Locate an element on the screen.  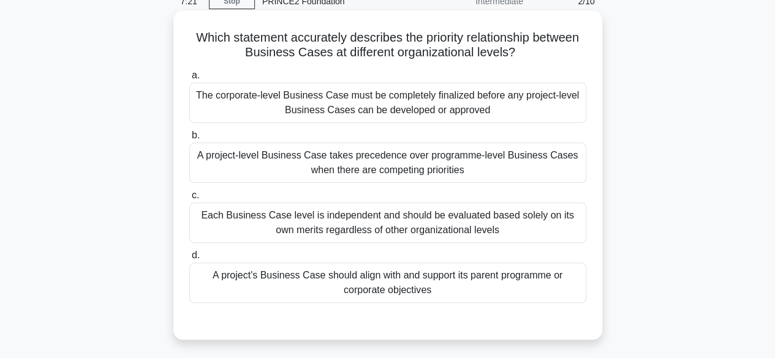
div: Each Business Case level is independent and should be evaluated based solely on its own merits re... is located at coordinates (388, 223).